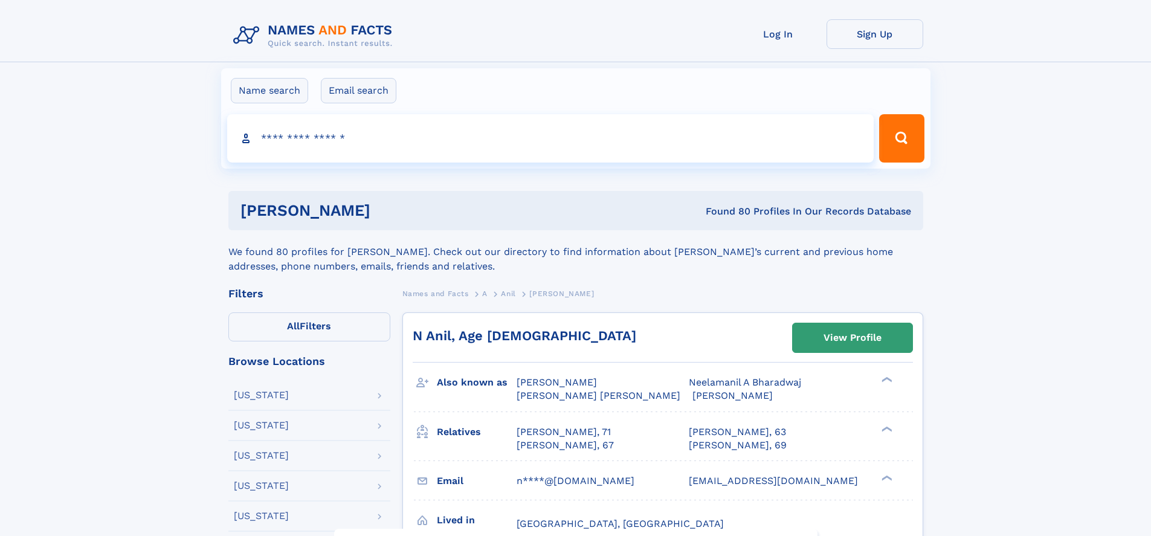 The height and width of the screenshot is (536, 1151). Describe the element at coordinates (309, 327) in the screenshot. I see `label: Filters` at that location.